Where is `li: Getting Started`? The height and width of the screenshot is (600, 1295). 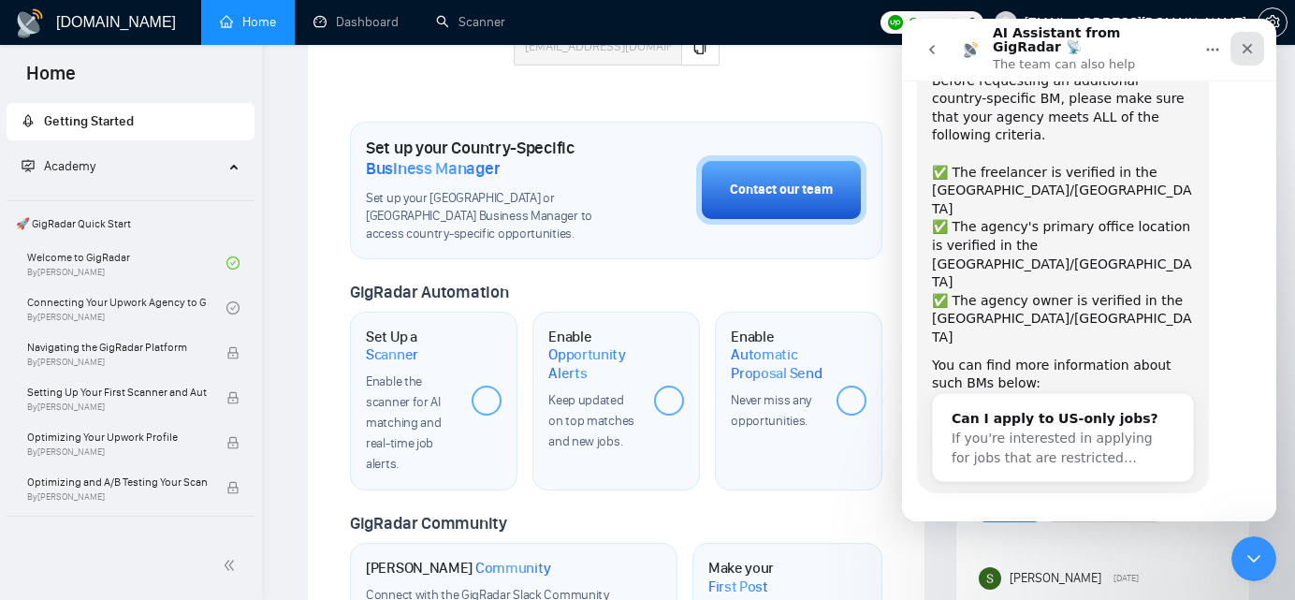
li: Getting Started is located at coordinates (130, 122).